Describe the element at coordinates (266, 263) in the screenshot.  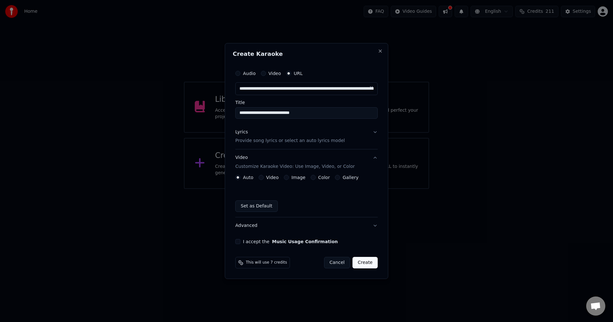
I see `span: This will use 7 credits` at that location.